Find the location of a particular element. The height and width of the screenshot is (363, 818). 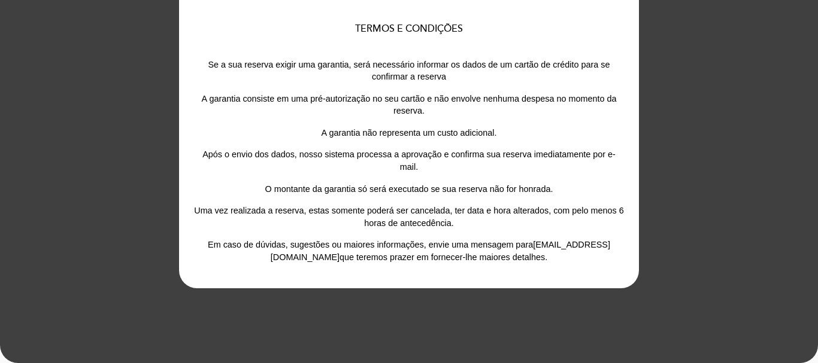

p: A garantia consiste em uma pré-autorização no seu cartão e não envolve nenhuma despesa no momento... is located at coordinates (409, 105).